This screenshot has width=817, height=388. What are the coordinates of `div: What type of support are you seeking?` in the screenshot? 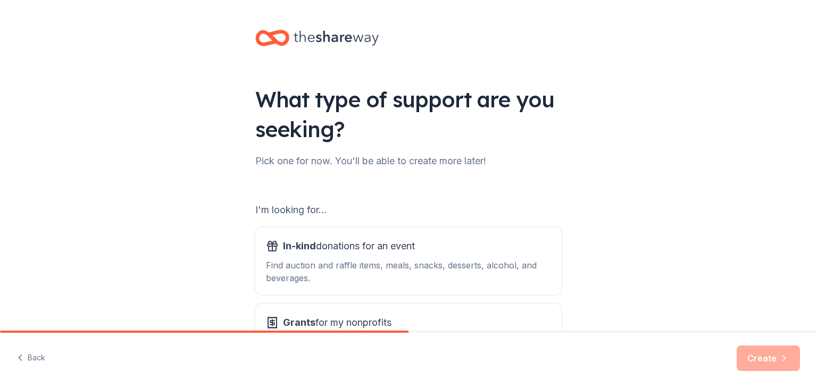 It's located at (408, 114).